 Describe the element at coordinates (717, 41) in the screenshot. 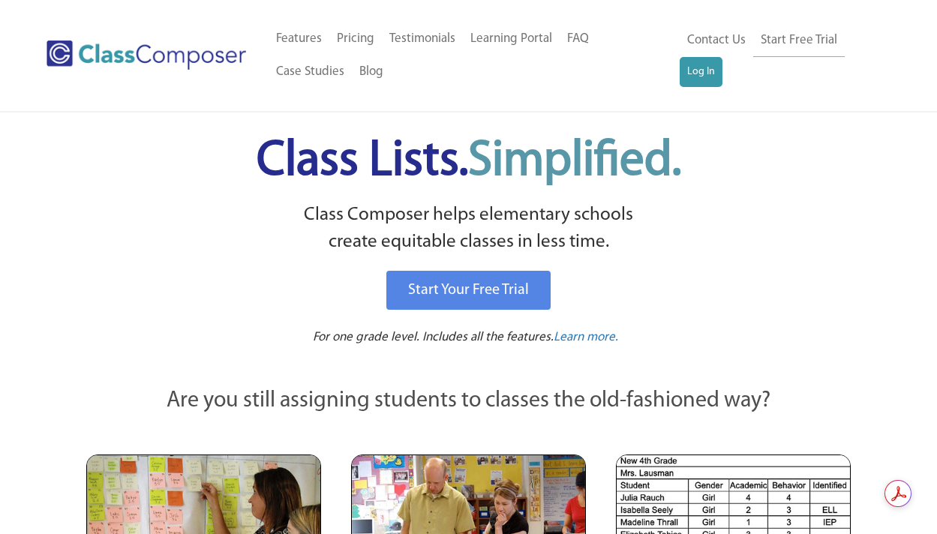

I see `a: Contact Us` at that location.